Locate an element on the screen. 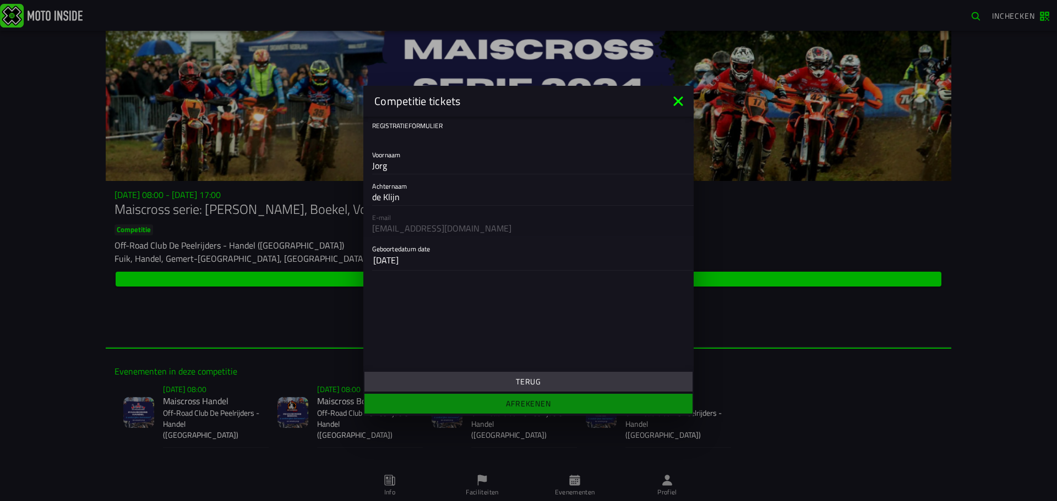 This screenshot has width=1057, height=501. input: Achternaam is located at coordinates (528, 197).